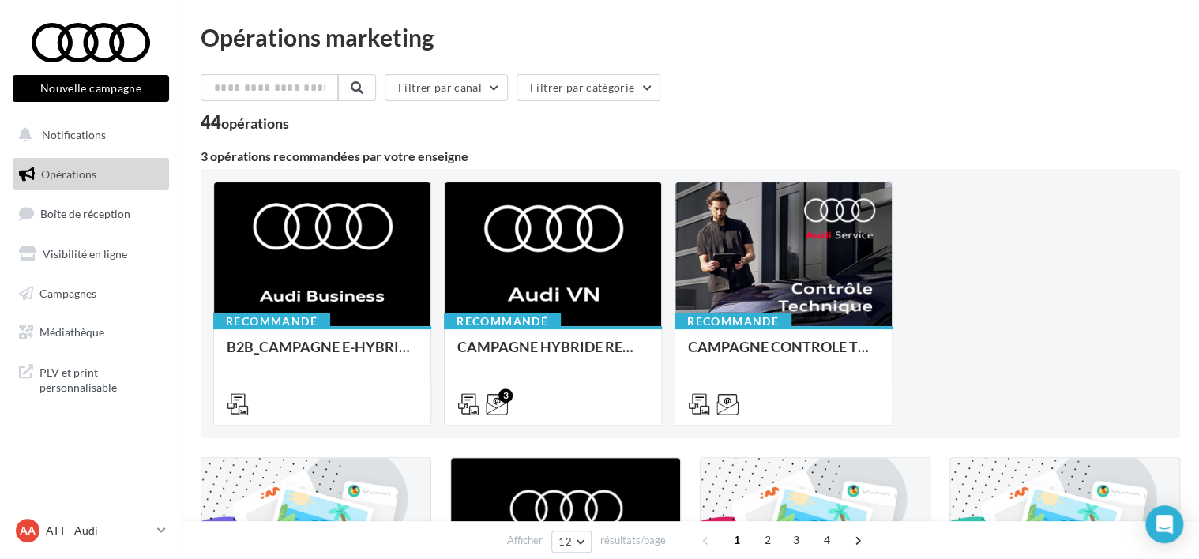 The height and width of the screenshot is (559, 1199). I want to click on span: Visibilité en ligne, so click(85, 254).